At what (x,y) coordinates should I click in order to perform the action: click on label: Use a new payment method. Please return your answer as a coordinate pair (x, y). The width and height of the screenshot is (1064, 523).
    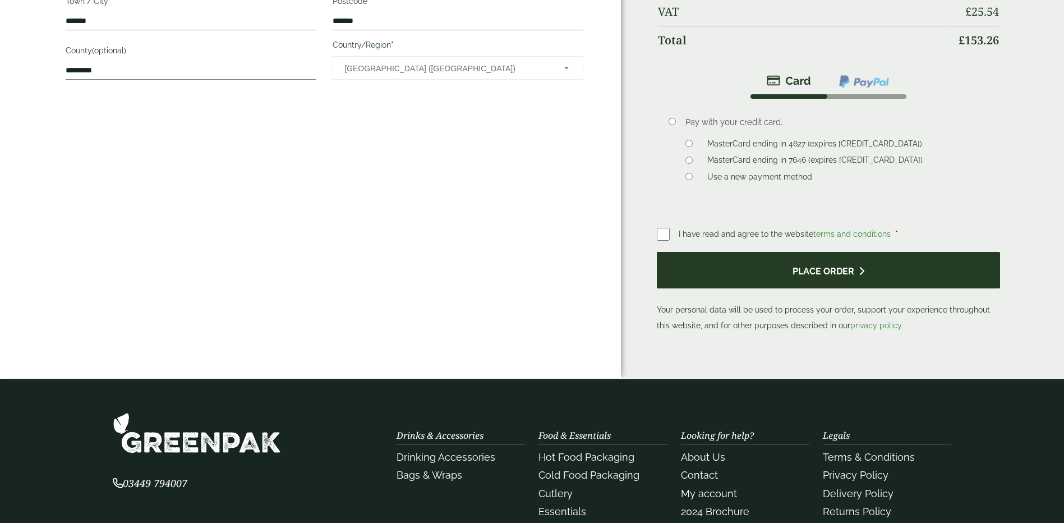
    Looking at the image, I should click on (759, 178).